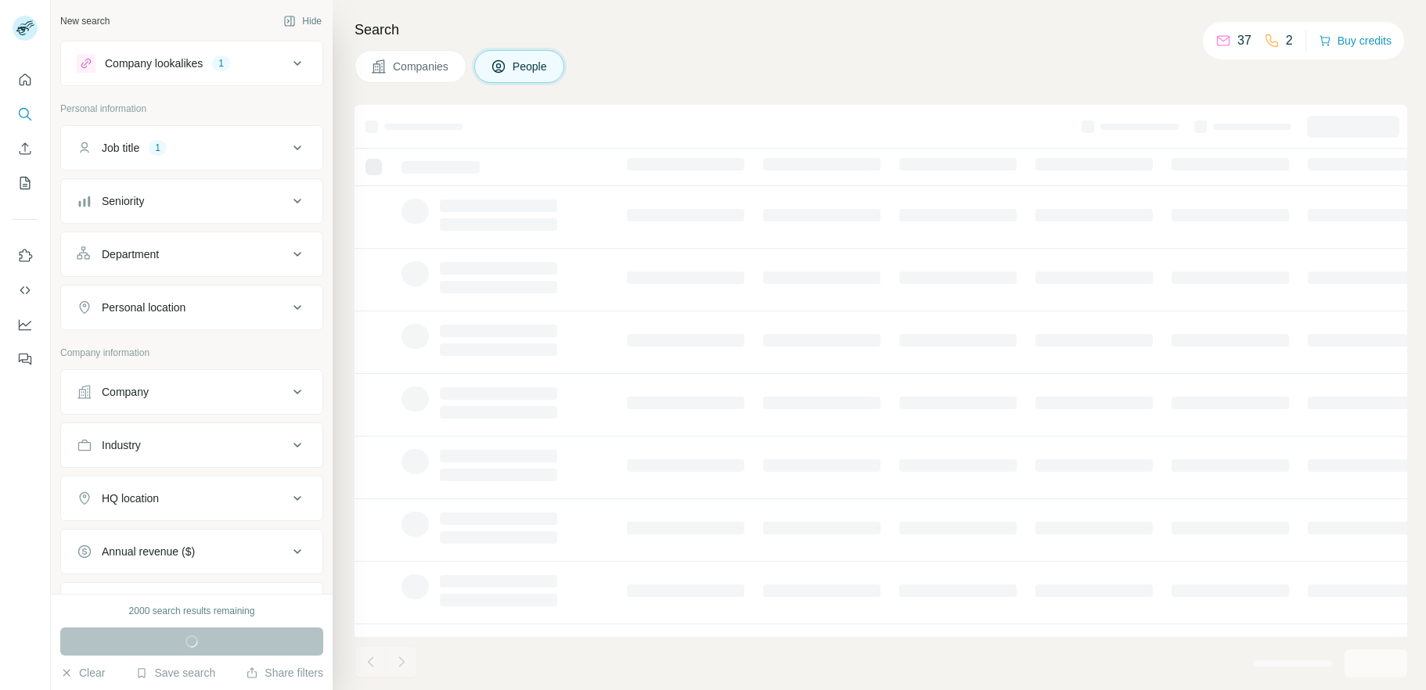 The width and height of the screenshot is (1426, 690). I want to click on div: Seniority, so click(123, 201).